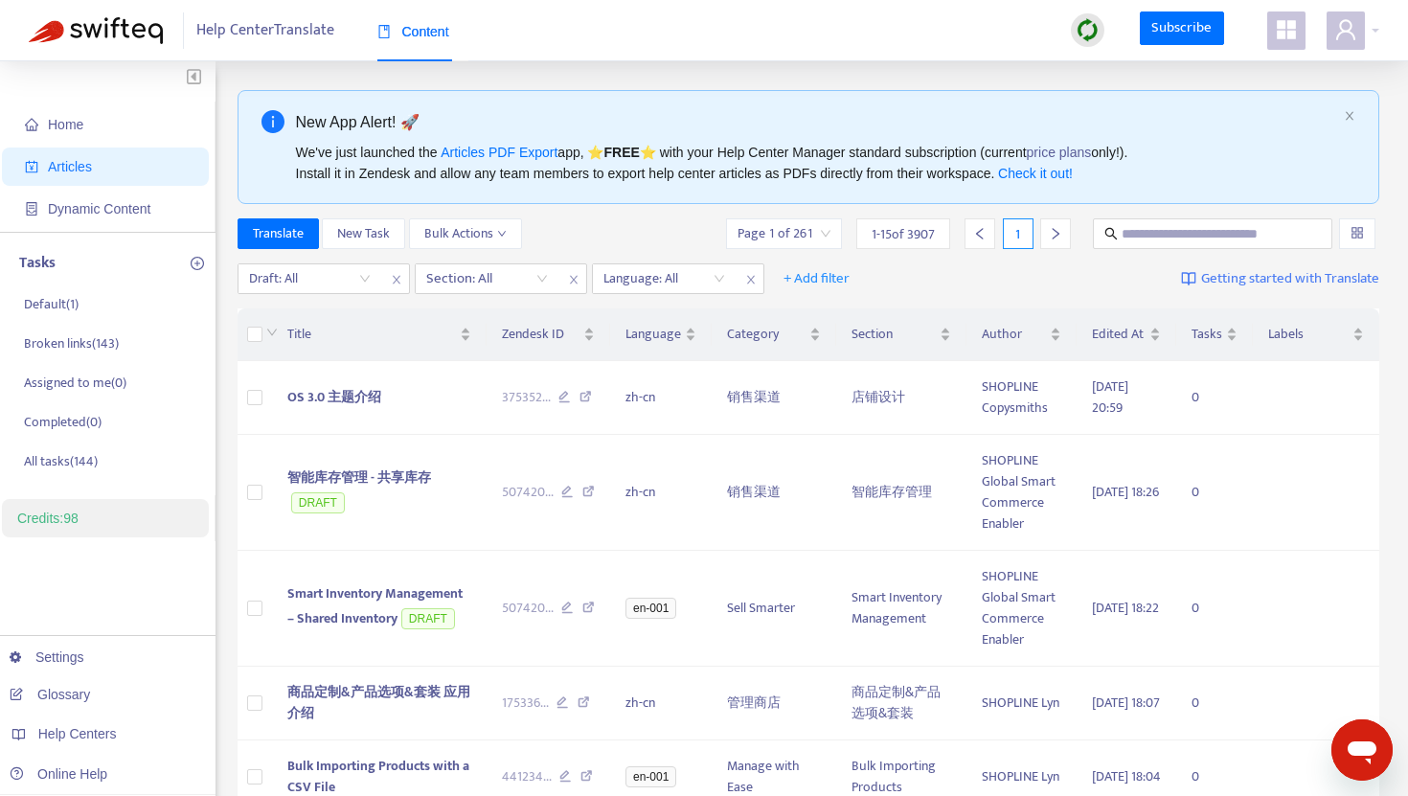 This screenshot has height=796, width=1408. What do you see at coordinates (1280, 279) in the screenshot?
I see `a: Getting started with Translate` at bounding box center [1280, 279].